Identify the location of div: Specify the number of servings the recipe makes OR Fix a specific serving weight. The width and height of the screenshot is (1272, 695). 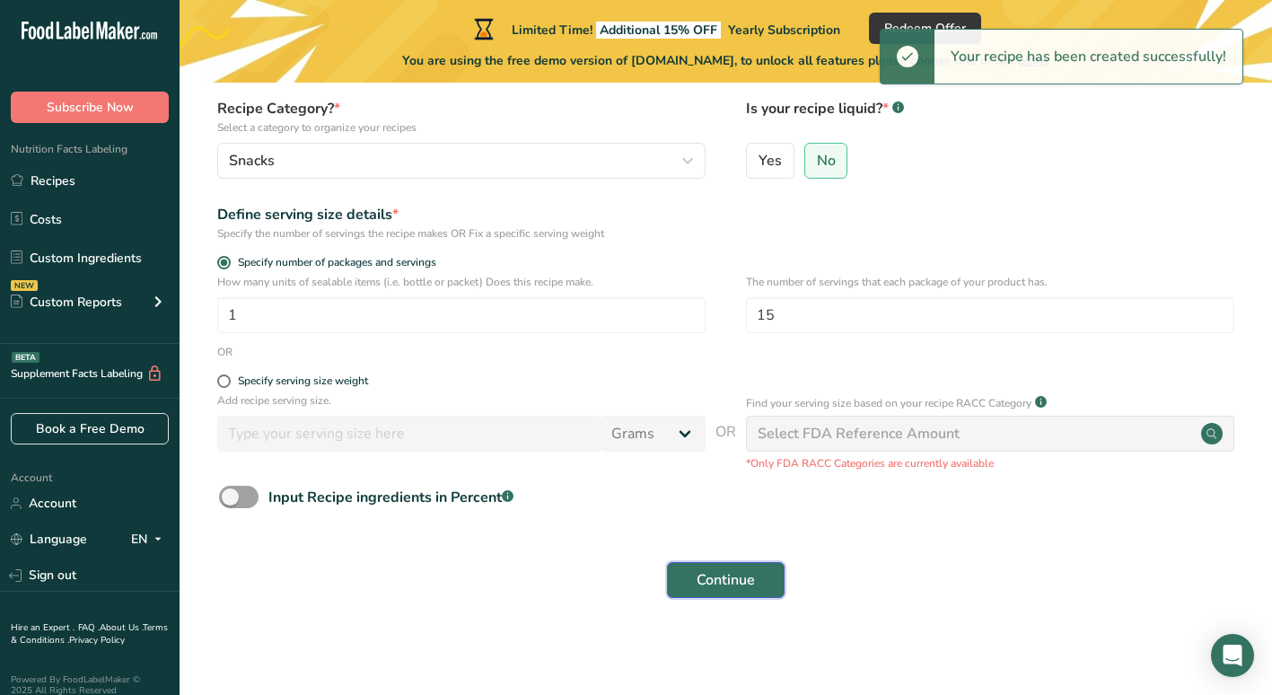
(461, 233).